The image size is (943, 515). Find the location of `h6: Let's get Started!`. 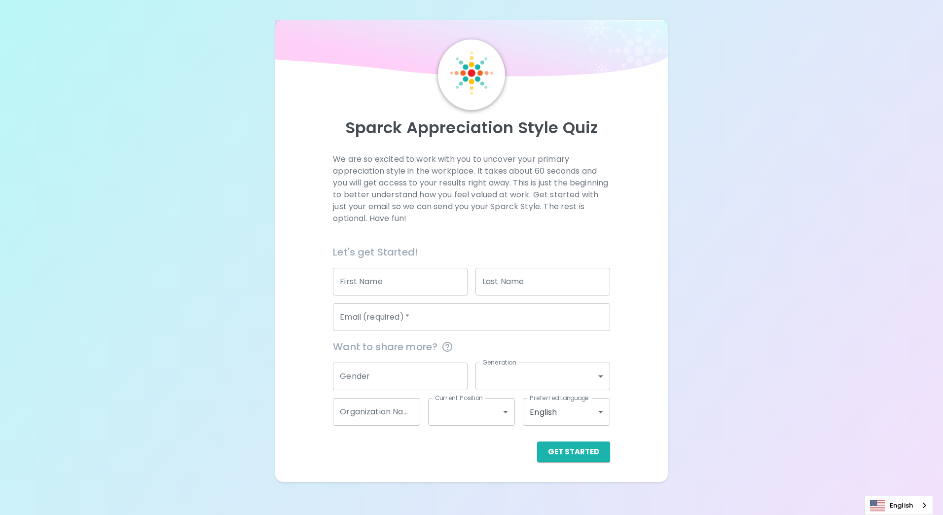

h6: Let's get Started! is located at coordinates (471, 252).